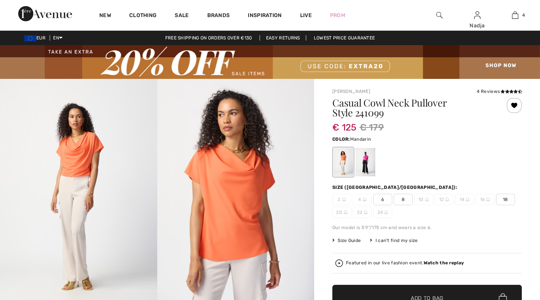  Describe the element at coordinates (427, 228) in the screenshot. I see `div: Our model is 5'9"/175 cm and wears a size 6.` at that location.